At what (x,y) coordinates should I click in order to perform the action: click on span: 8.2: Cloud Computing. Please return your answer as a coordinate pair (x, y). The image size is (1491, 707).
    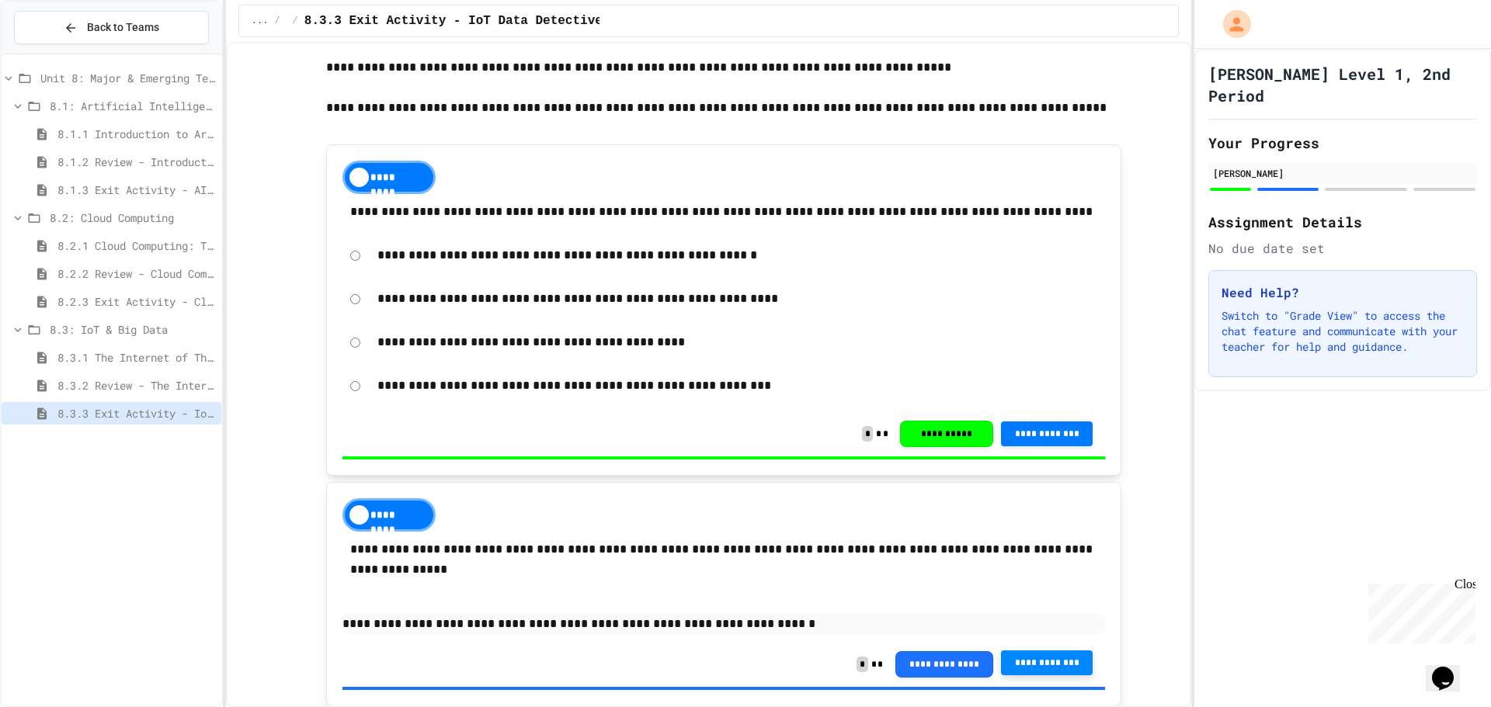
    Looking at the image, I should click on (132, 217).